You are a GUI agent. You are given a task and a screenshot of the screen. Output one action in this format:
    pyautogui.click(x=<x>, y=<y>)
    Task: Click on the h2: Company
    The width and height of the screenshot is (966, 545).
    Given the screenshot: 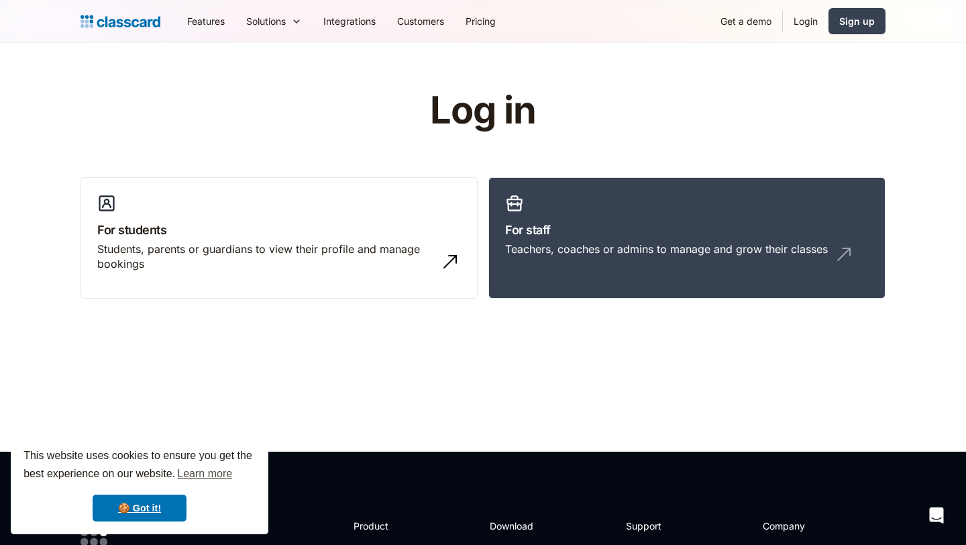 What is the action you would take?
    pyautogui.click(x=807, y=525)
    